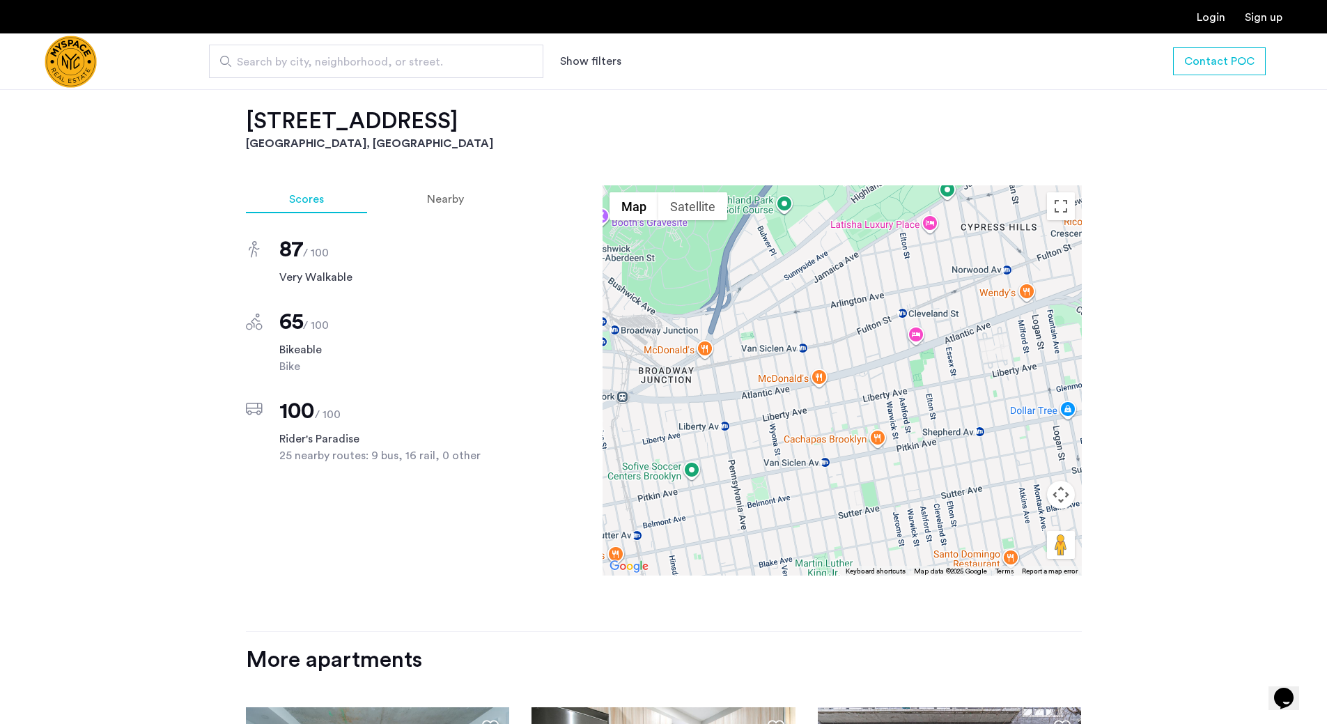  What do you see at coordinates (291, 322) in the screenshot?
I see `span: 65` at bounding box center [291, 322].